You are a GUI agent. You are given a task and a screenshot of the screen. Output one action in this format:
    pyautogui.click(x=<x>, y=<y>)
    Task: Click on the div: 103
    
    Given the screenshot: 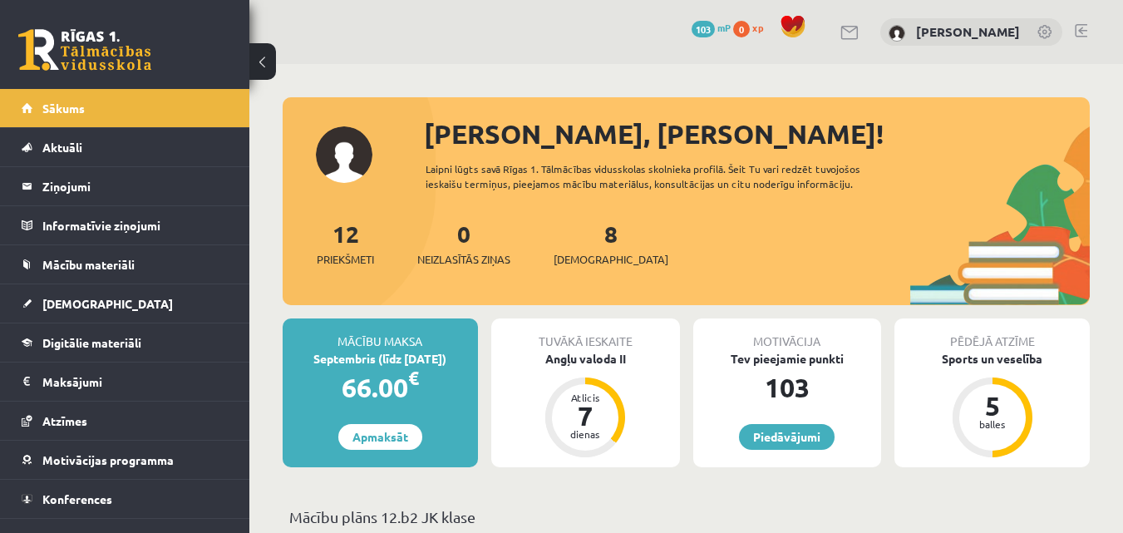 What is the action you would take?
    pyautogui.click(x=787, y=387)
    